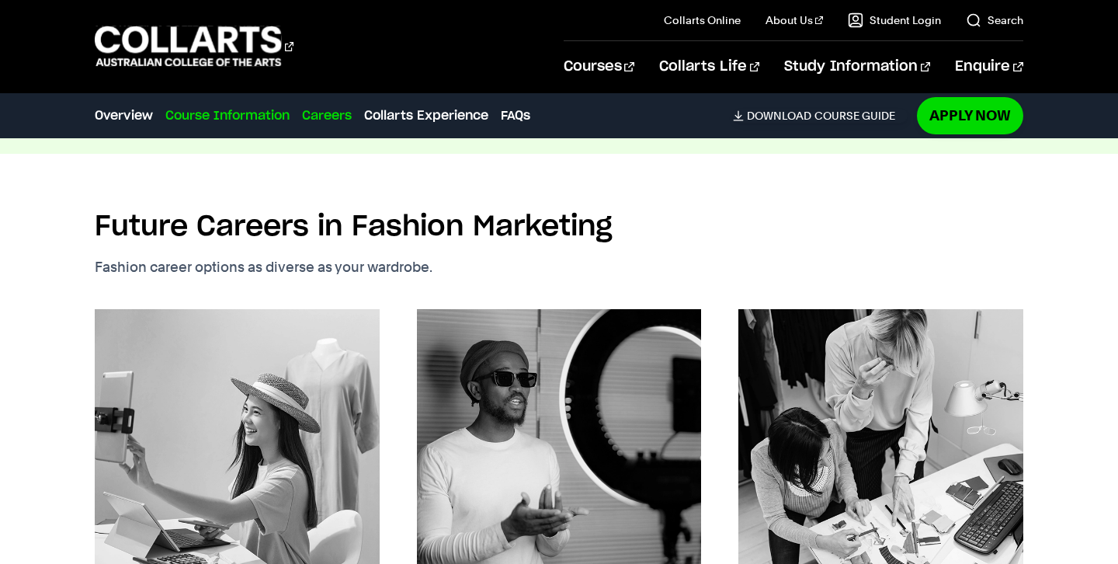 This screenshot has height=564, width=1118. Describe the element at coordinates (820, 116) in the screenshot. I see `a: DownloadCourse Guide` at that location.